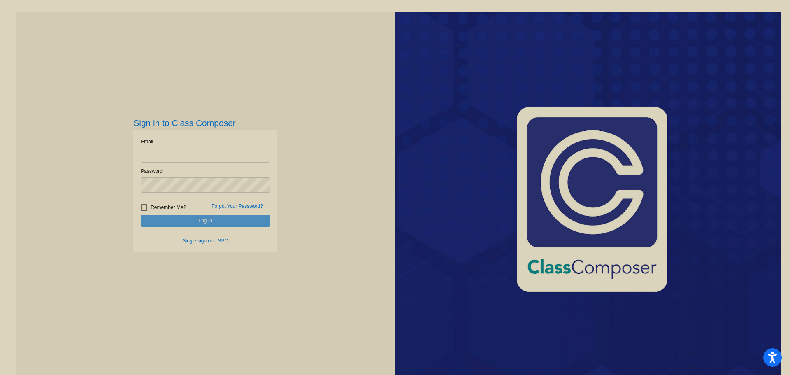 The image size is (790, 375). What do you see at coordinates (147, 142) in the screenshot?
I see `label: Email` at bounding box center [147, 142].